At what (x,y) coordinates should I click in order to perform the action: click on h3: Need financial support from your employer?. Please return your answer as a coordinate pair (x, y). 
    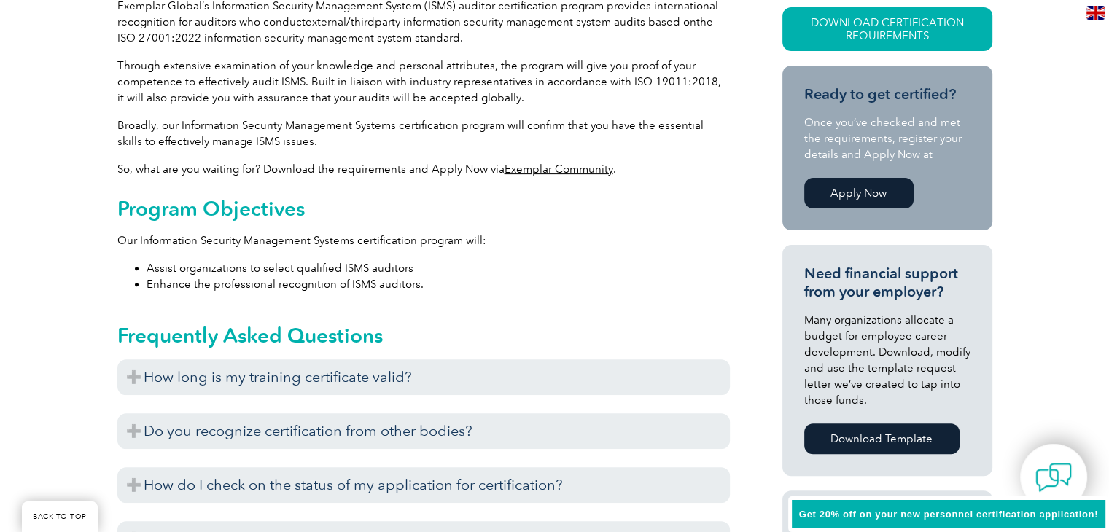
    Looking at the image, I should click on (887, 283).